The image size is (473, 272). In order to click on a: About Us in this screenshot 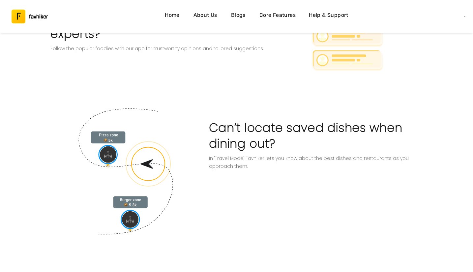, I will do `click(205, 16)`.